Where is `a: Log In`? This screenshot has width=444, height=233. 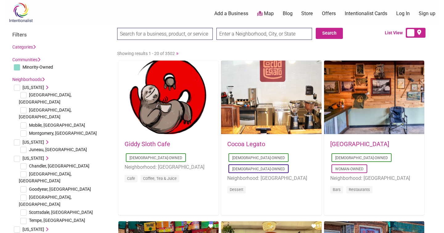 a: Log In is located at coordinates (403, 14).